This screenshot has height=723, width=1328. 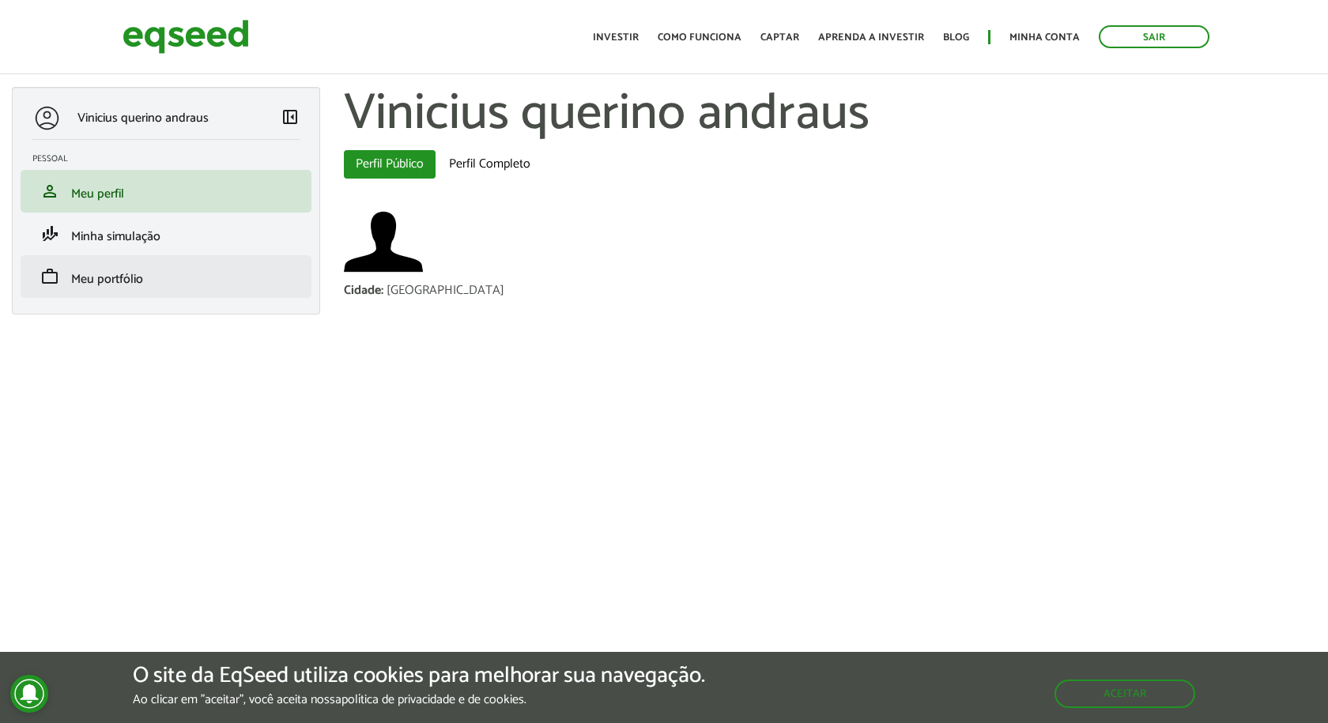 I want to click on a: workMeu portfólio, so click(x=166, y=277).